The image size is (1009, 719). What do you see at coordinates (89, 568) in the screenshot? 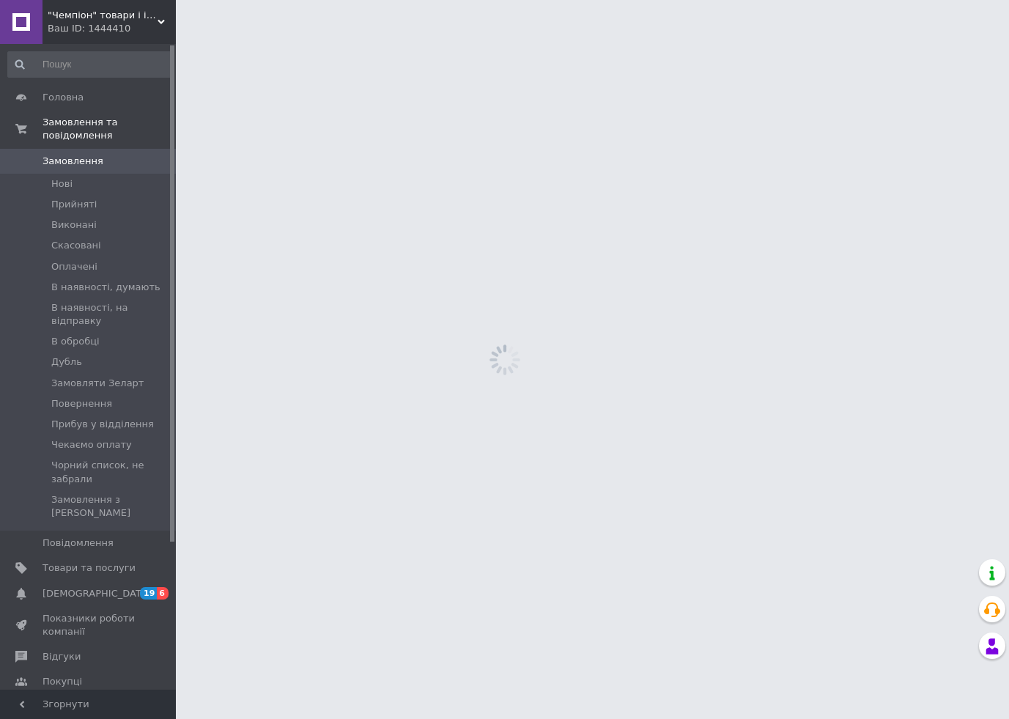
I see `span: Товари та послуги` at bounding box center [89, 568].